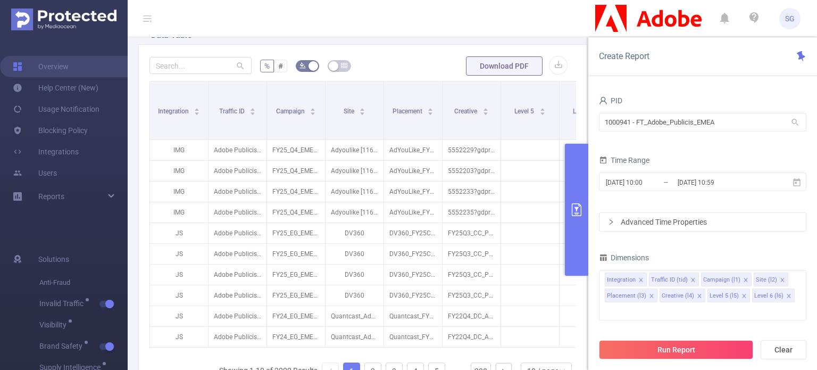 The image size is (817, 370). Describe the element at coordinates (669, 280) in the screenshot. I see `div: Traffic ID (tid)` at that location.